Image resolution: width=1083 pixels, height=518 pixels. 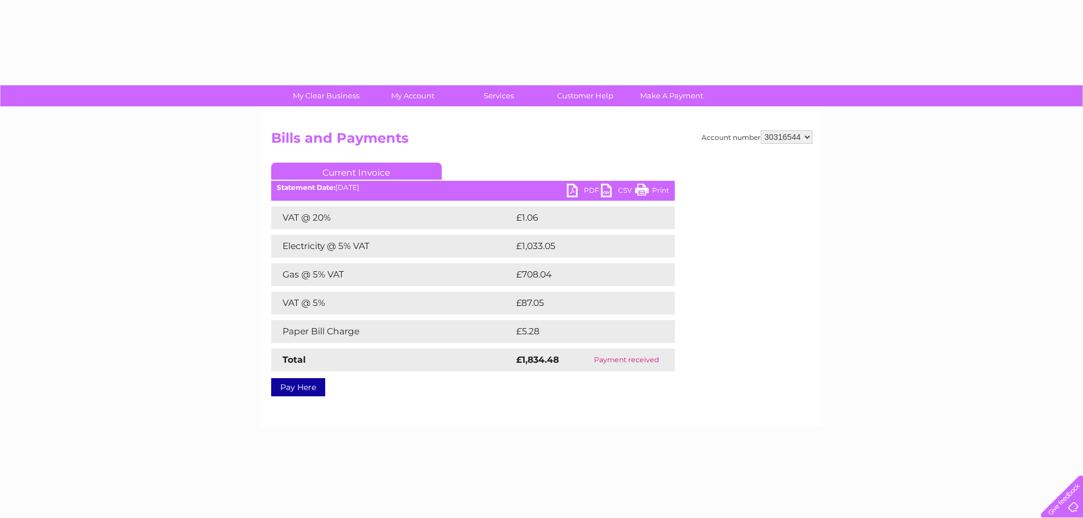 What do you see at coordinates (672, 96) in the screenshot?
I see `a: Make A Payment` at bounding box center [672, 96].